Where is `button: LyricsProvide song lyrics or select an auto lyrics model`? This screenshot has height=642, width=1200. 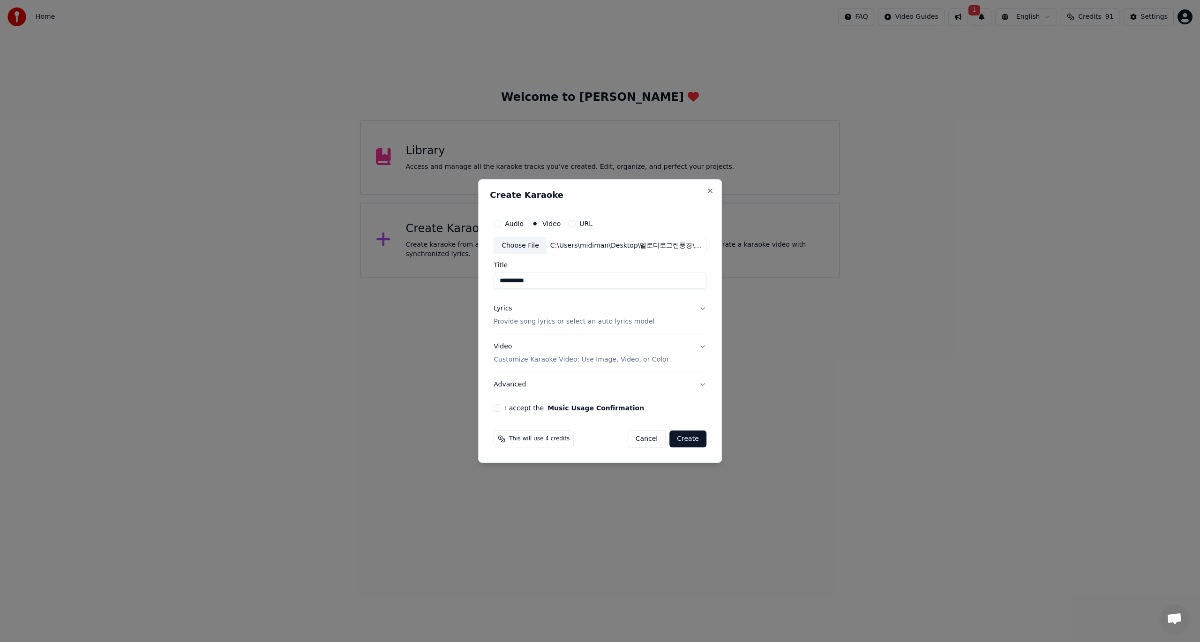 button: LyricsProvide song lyrics or select an auto lyrics model is located at coordinates (600, 316).